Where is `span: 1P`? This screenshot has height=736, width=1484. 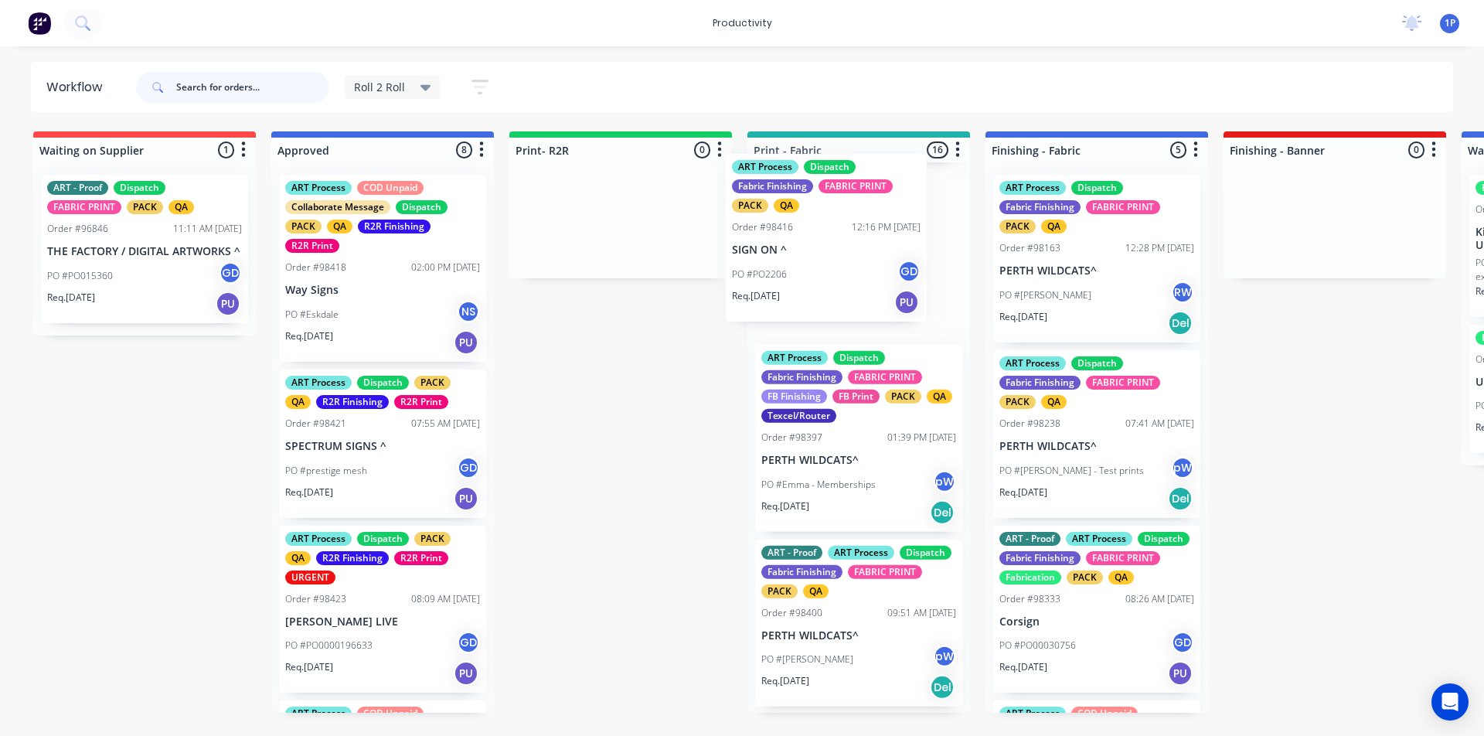
span: 1P is located at coordinates (1450, 23).